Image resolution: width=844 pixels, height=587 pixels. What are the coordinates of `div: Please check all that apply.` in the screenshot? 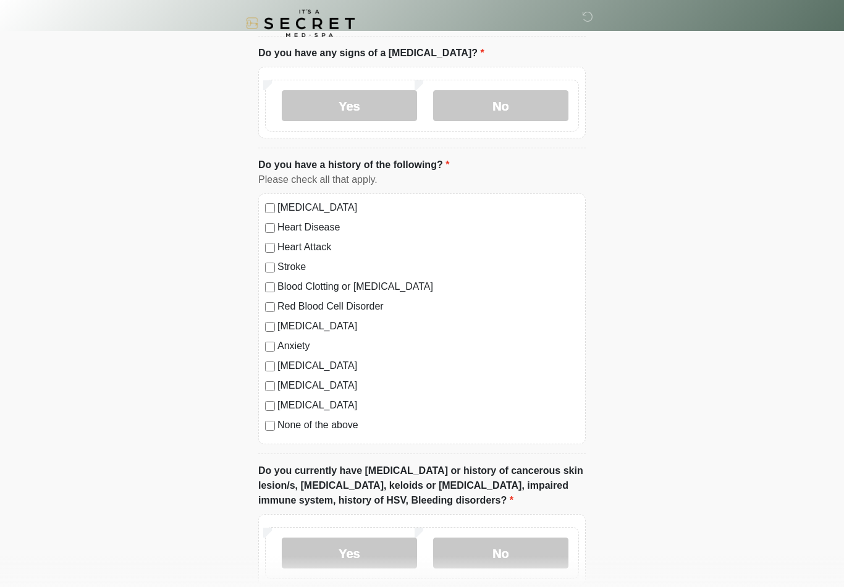 It's located at (422, 180).